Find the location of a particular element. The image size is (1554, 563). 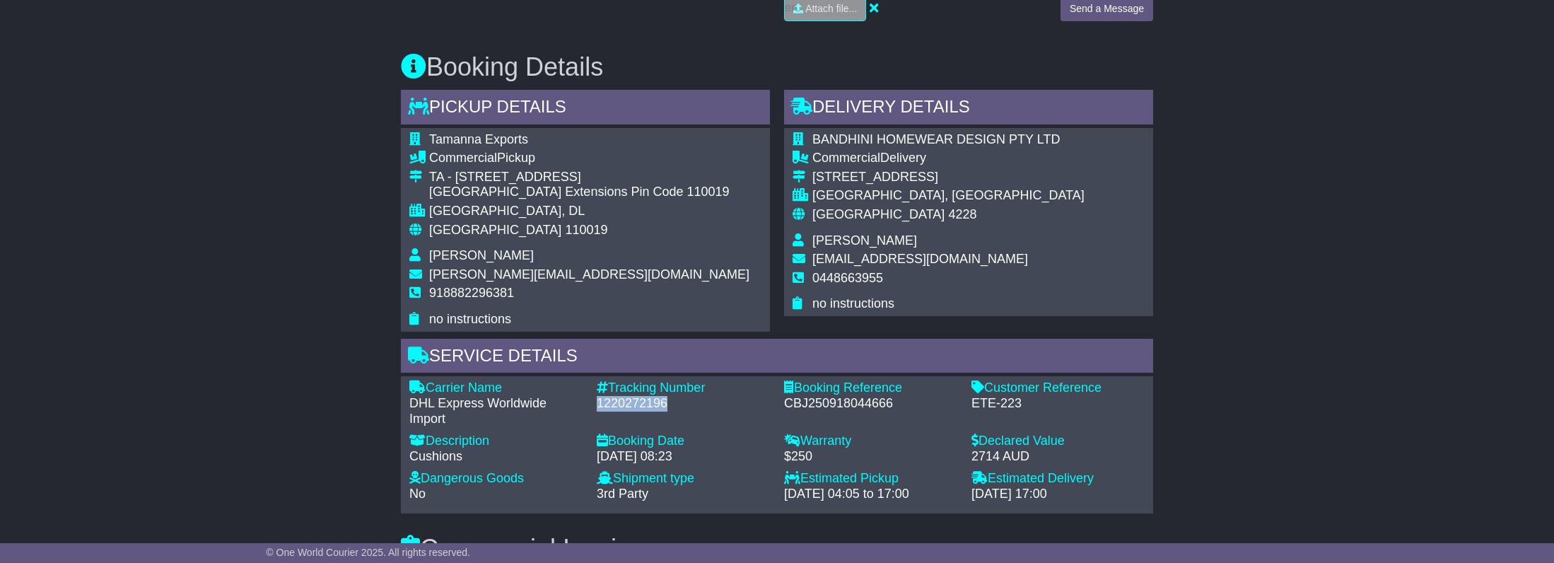

div: Tracking Number is located at coordinates (683, 388).